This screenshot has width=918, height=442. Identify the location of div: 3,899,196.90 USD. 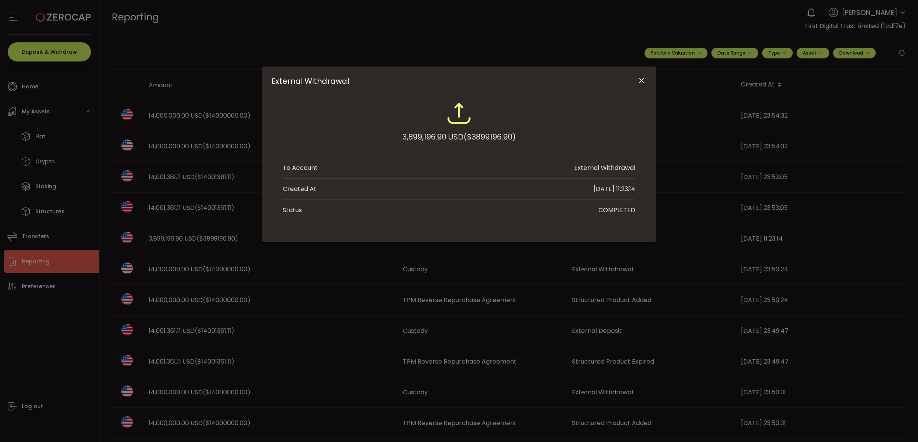
(459, 137).